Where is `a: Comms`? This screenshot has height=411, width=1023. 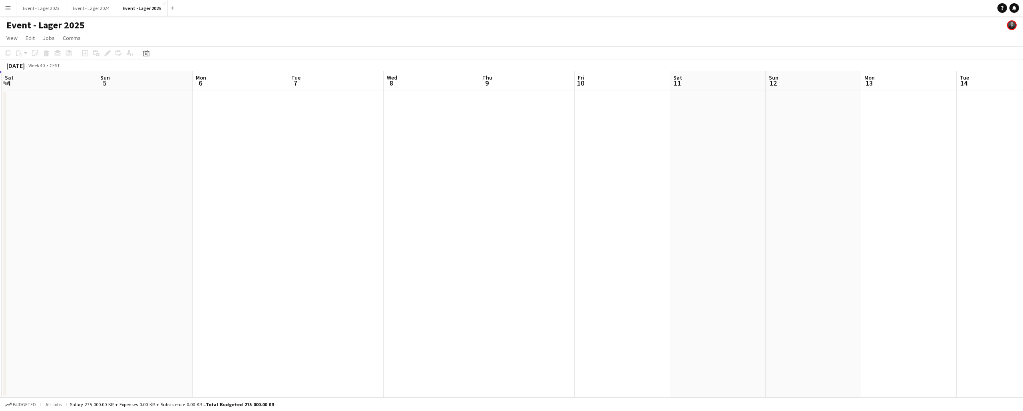 a: Comms is located at coordinates (72, 38).